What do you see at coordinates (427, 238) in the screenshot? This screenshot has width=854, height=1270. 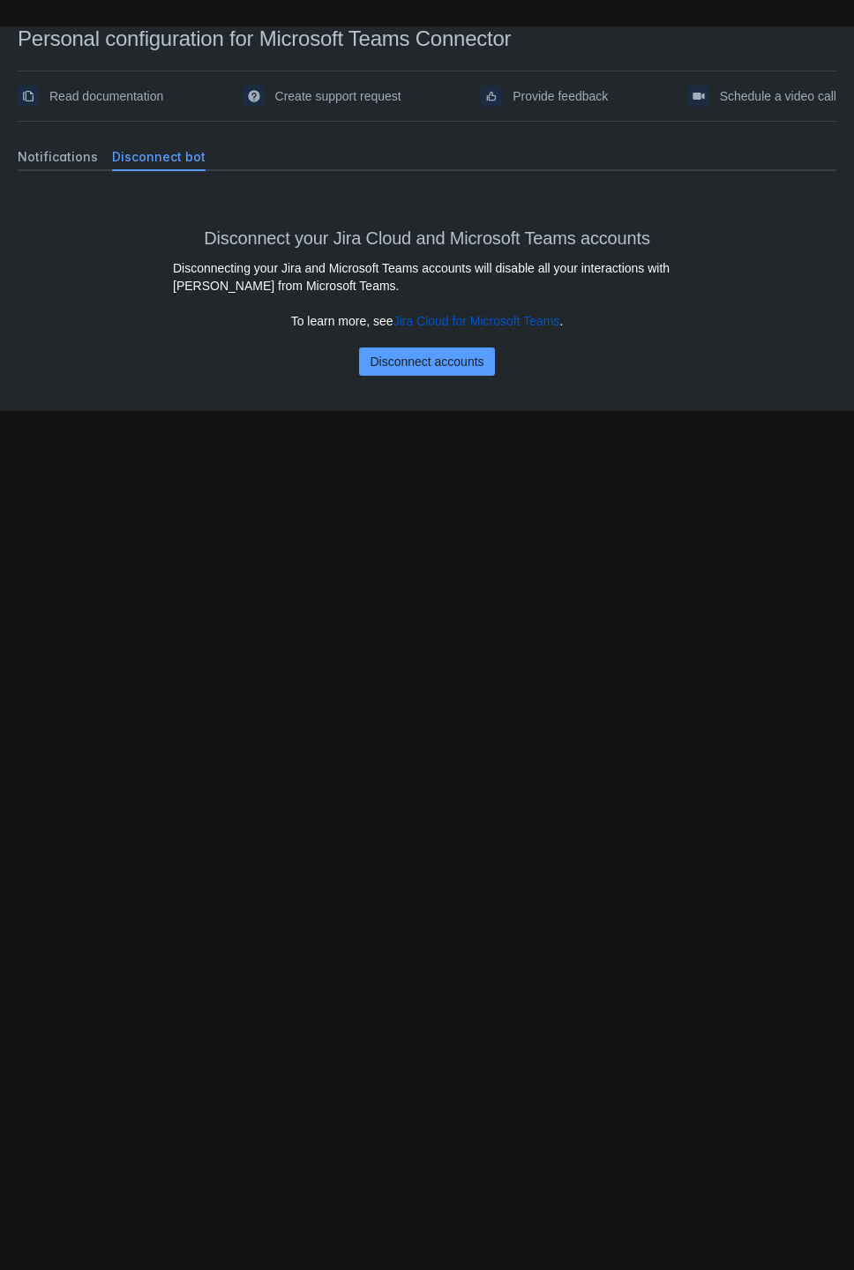 I see `h3: Disconnect your Jira Cloud and Microsoft Teams accounts` at bounding box center [427, 238].